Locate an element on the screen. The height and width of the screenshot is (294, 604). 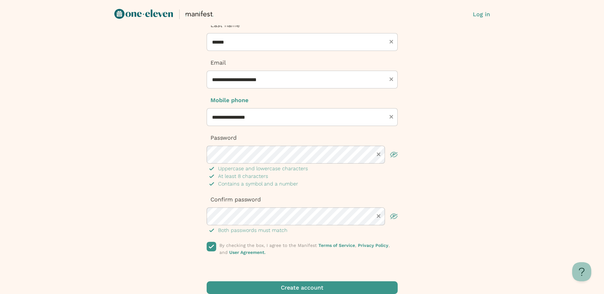
p: Both passwords must match is located at coordinates (253, 231).